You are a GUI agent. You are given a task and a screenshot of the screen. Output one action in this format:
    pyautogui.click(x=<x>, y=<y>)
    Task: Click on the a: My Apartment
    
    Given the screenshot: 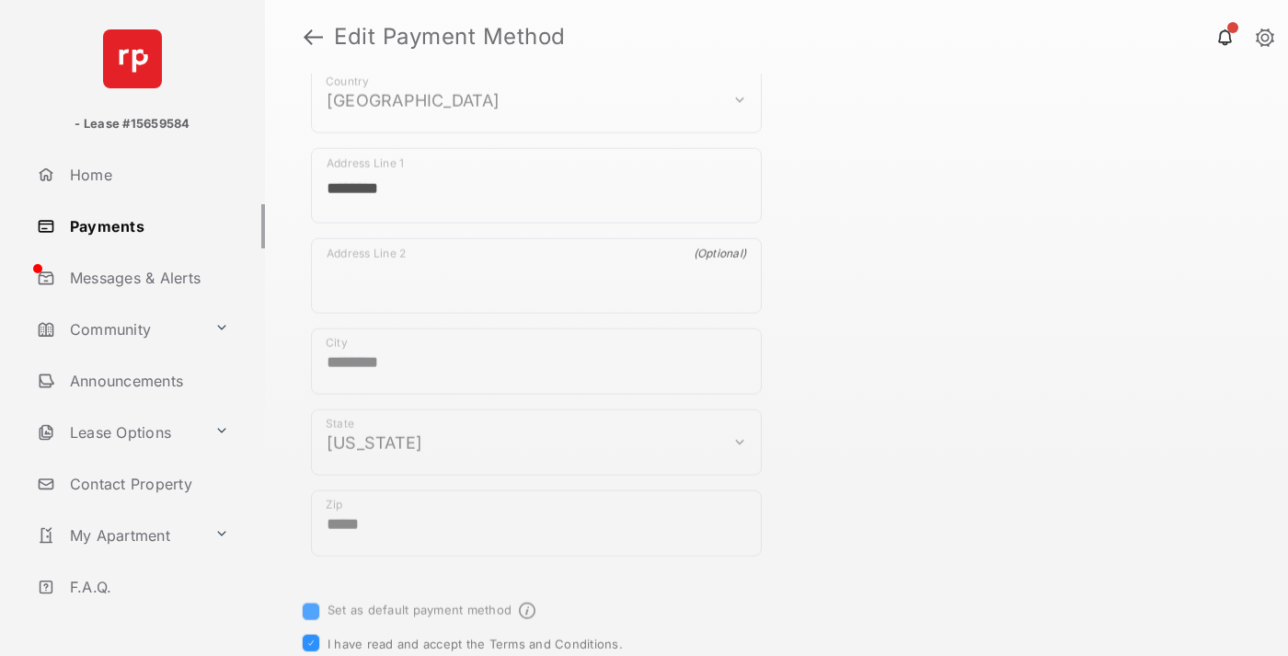 What is the action you would take?
    pyautogui.click(x=118, y=535)
    